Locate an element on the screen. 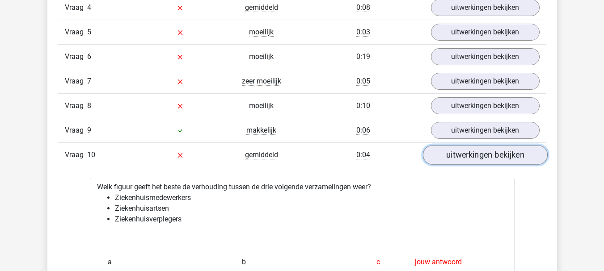  span: 0:19 is located at coordinates (363, 57).